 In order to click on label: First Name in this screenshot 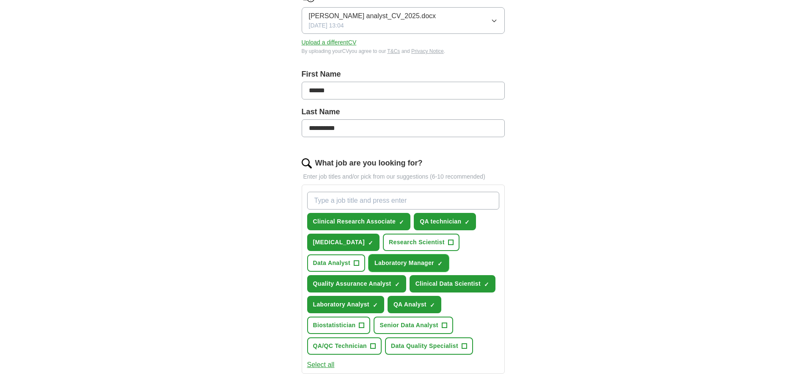, I will do `click(403, 74)`.